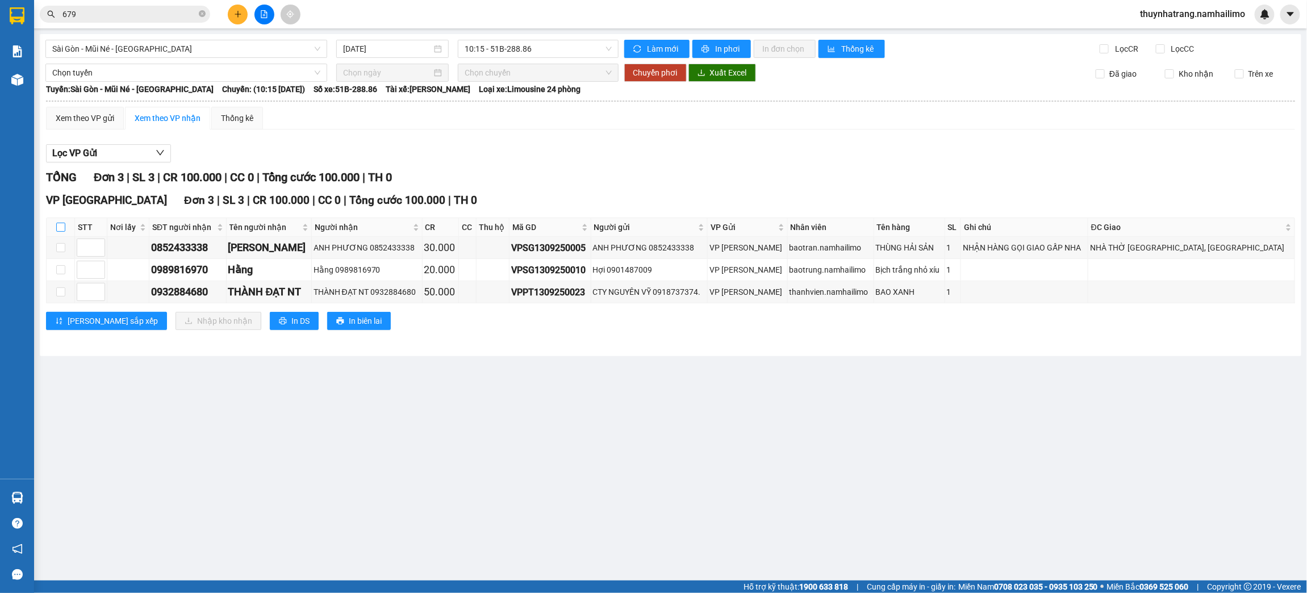  What do you see at coordinates (59, 322) in the screenshot?
I see `span: sort-ascending` at bounding box center [59, 322].